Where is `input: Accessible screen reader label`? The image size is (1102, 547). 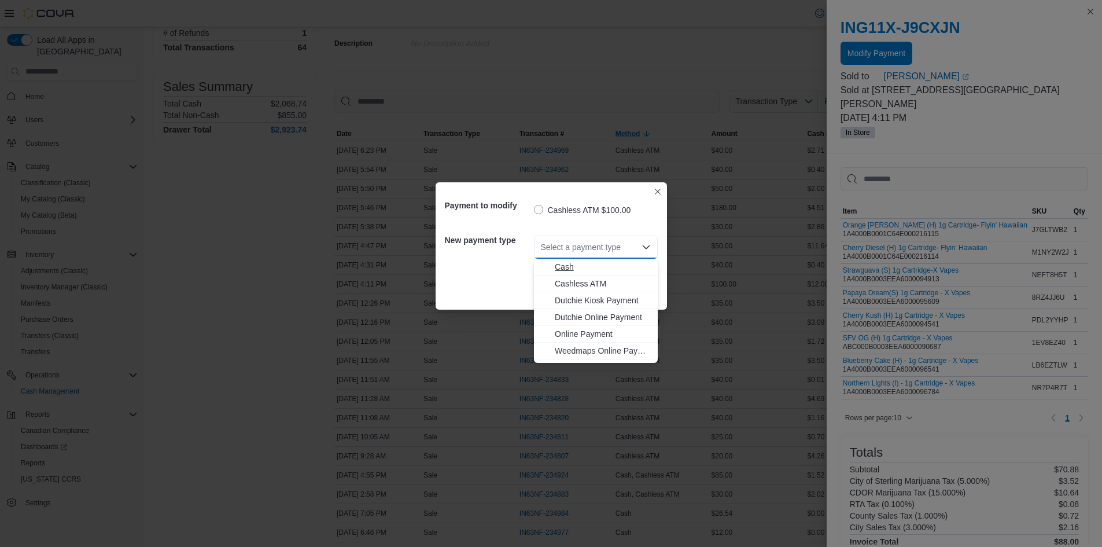 input: Accessible screen reader label is located at coordinates (541, 247).